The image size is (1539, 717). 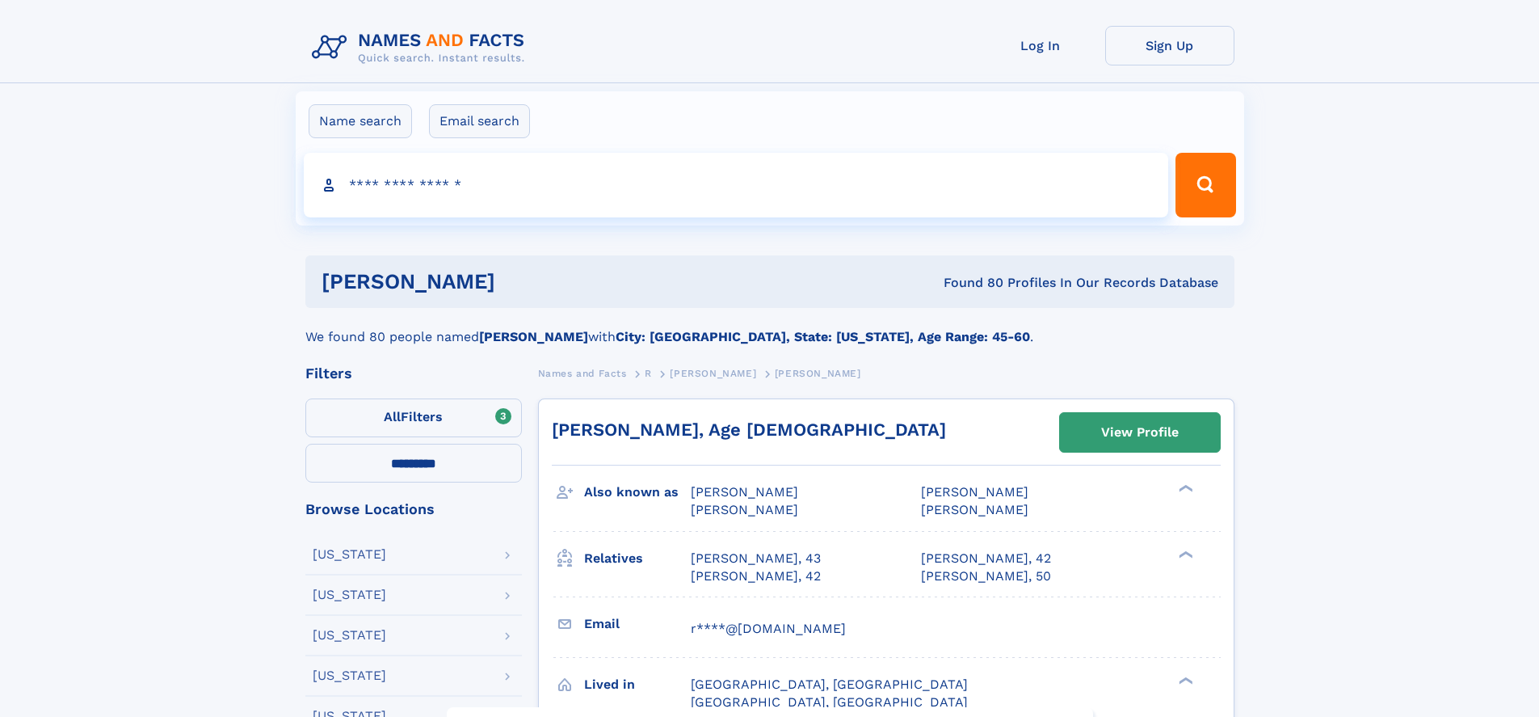 I want to click on input: search input, so click(x=736, y=185).